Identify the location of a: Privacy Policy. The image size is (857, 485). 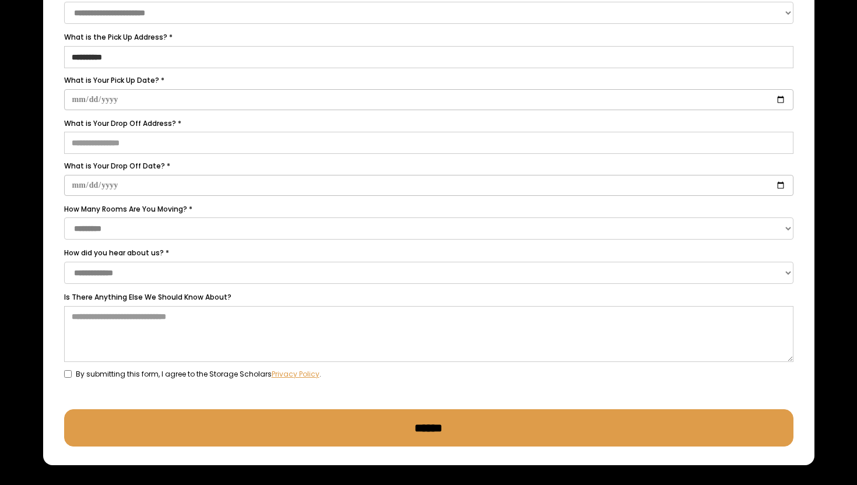
(296, 374).